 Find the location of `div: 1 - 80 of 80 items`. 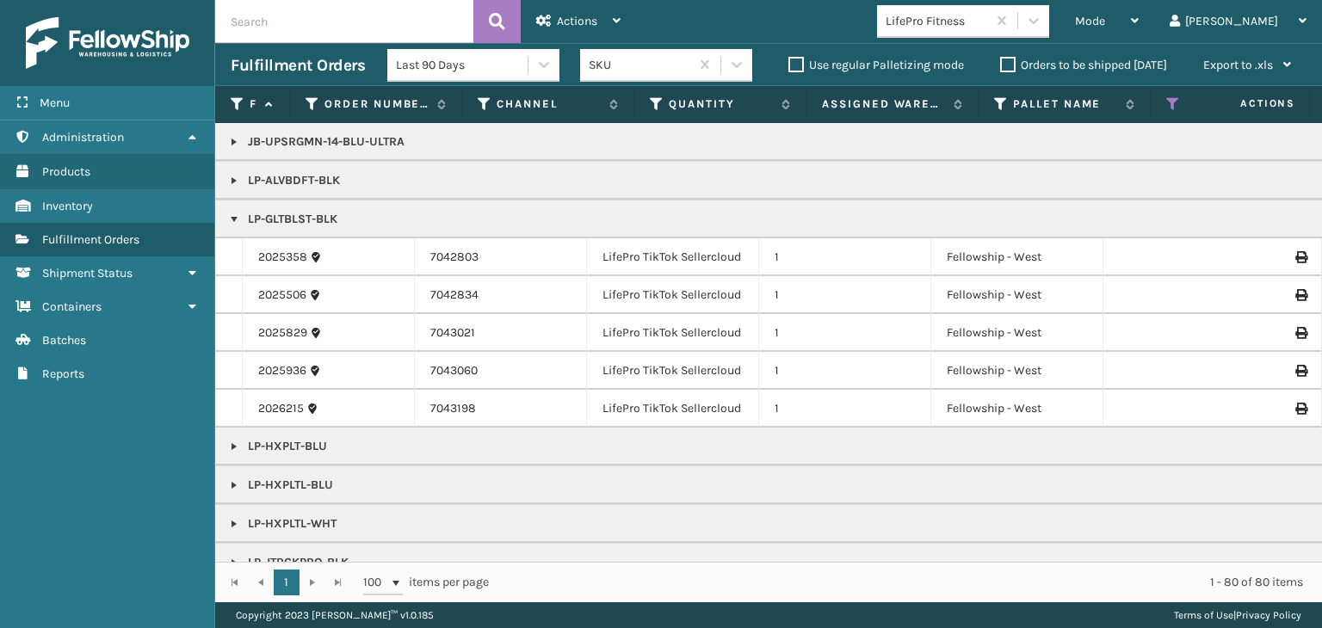

div: 1 - 80 of 80 items is located at coordinates (908, 583).